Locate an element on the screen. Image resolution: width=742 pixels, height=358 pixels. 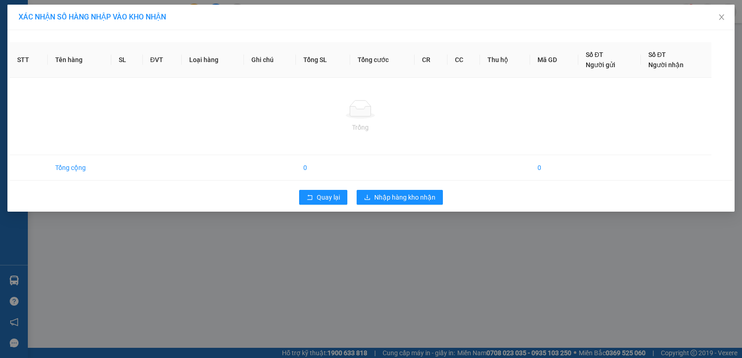
span: close is located at coordinates (721, 17).